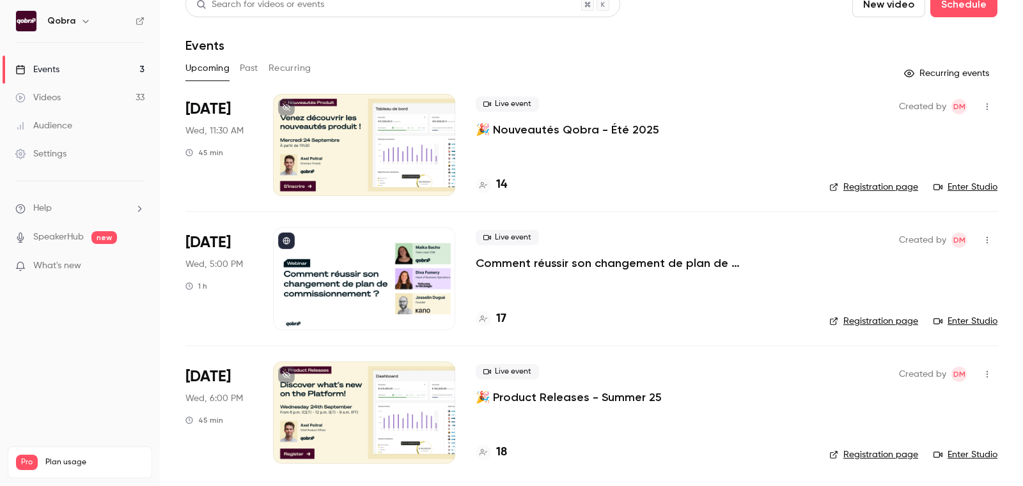 The image size is (1023, 486). I want to click on a: 17, so click(491, 319).